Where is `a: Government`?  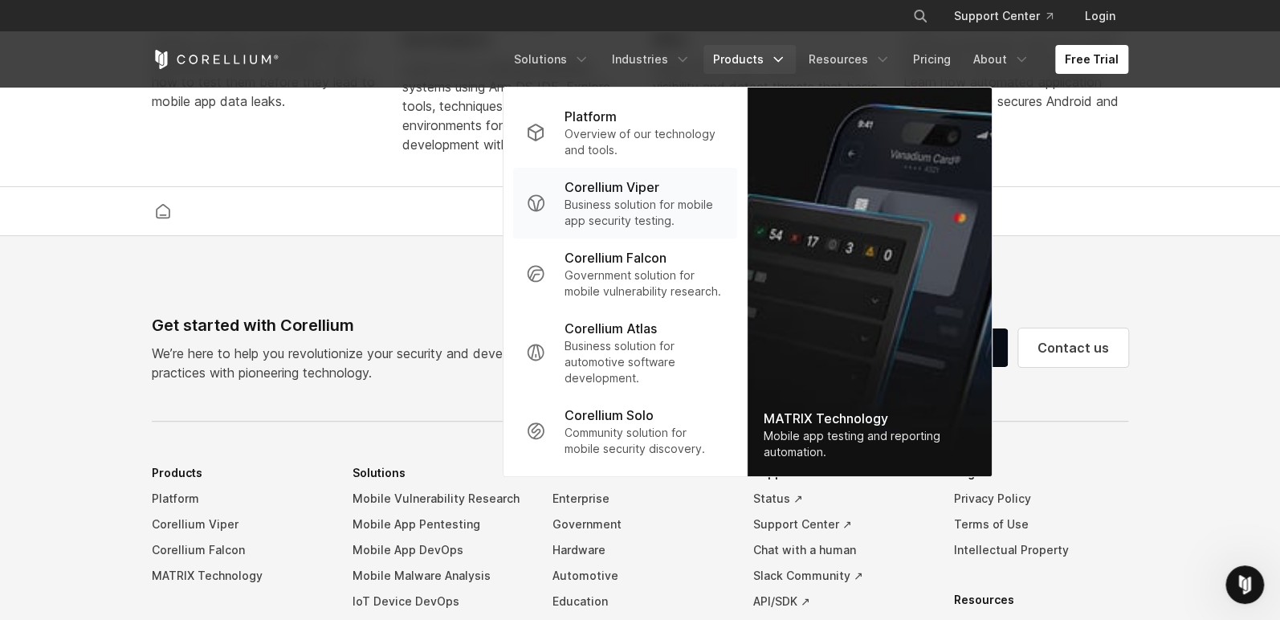 a: Government is located at coordinates (640, 524).